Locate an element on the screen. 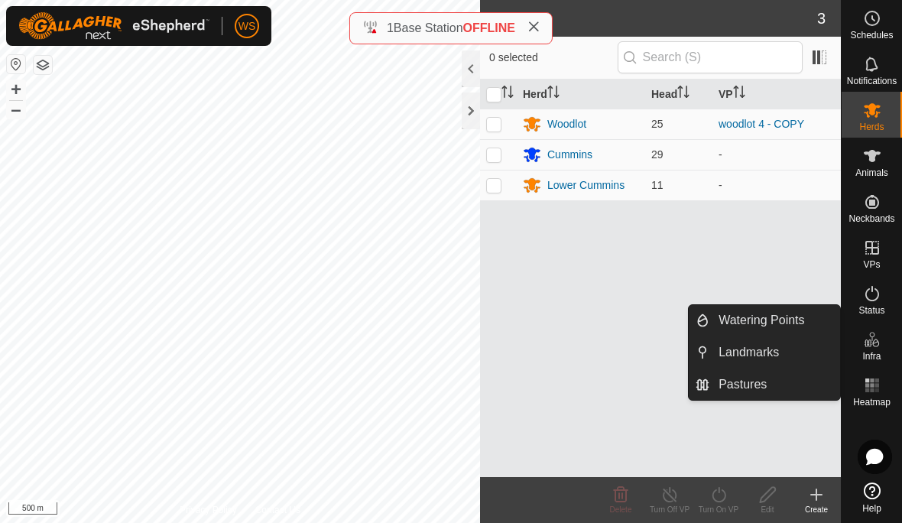 The width and height of the screenshot is (902, 523). span: 29 is located at coordinates (658, 154).